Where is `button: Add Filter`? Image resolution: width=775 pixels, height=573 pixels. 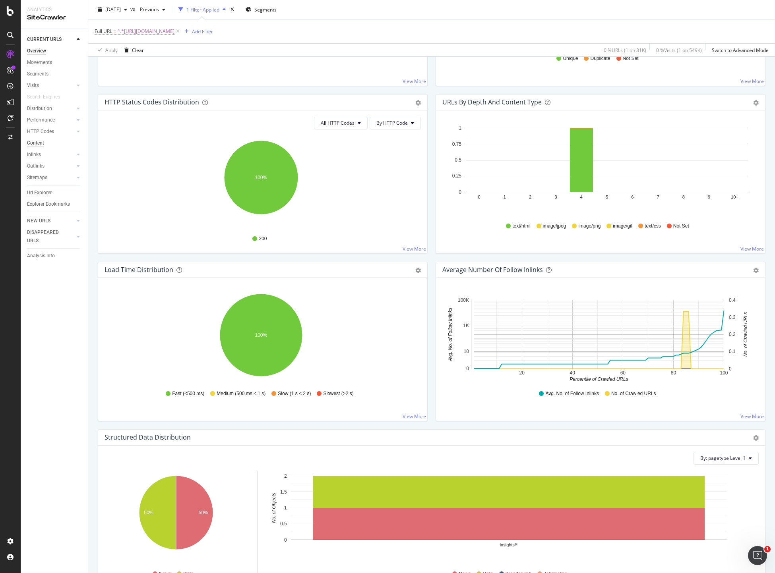 button: Add Filter is located at coordinates (197, 31).